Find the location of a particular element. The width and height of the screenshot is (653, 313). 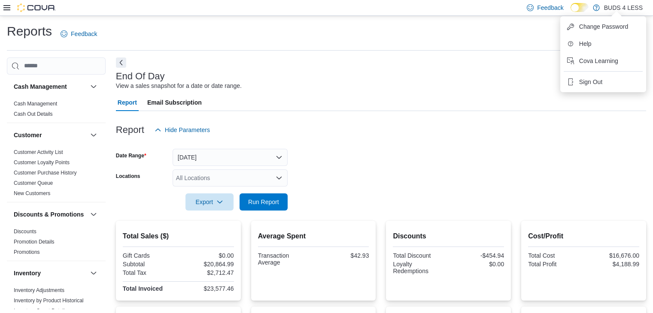

div: Gift Cards is located at coordinates (149, 256).